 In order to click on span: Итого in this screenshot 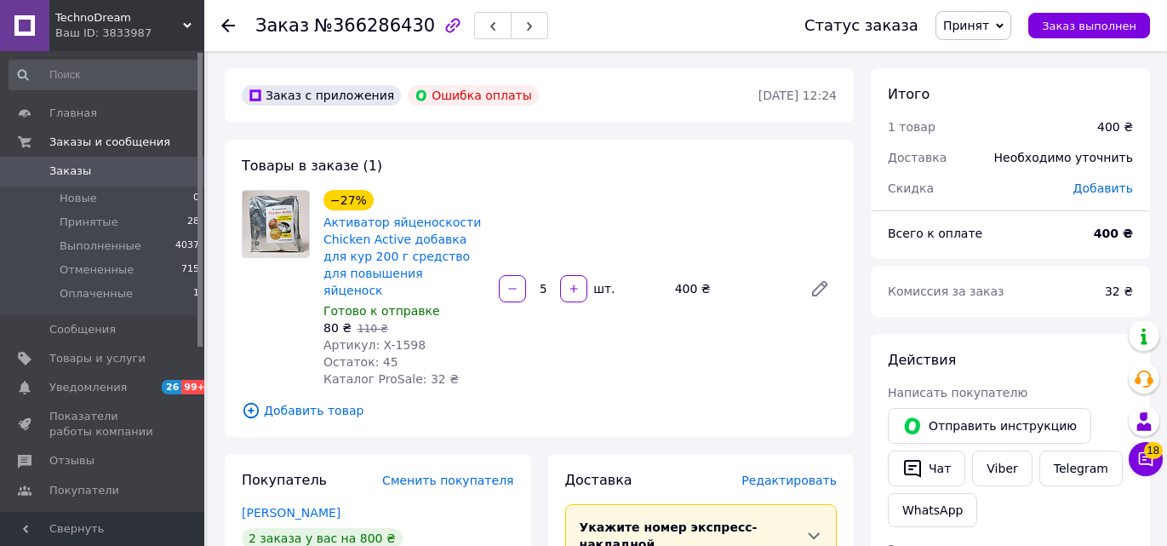, I will do `click(908, 94)`.